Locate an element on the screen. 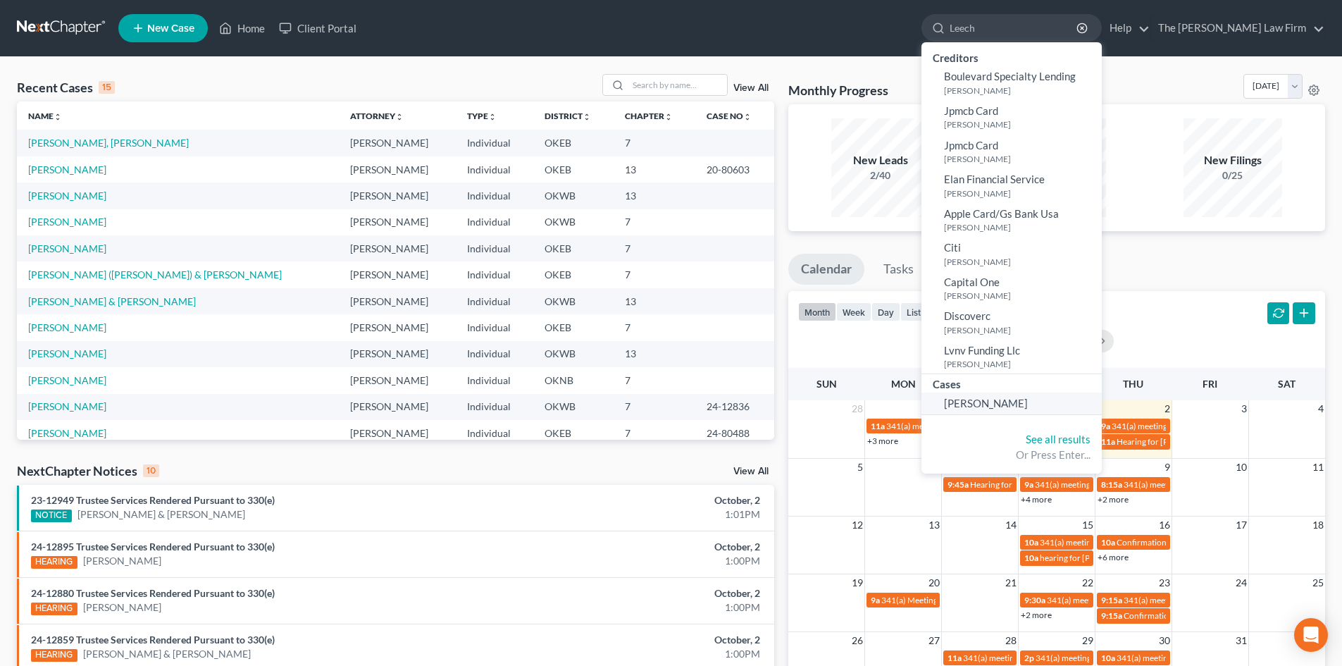 This screenshot has height=666, width=1342. span: 31 is located at coordinates (1241, 640).